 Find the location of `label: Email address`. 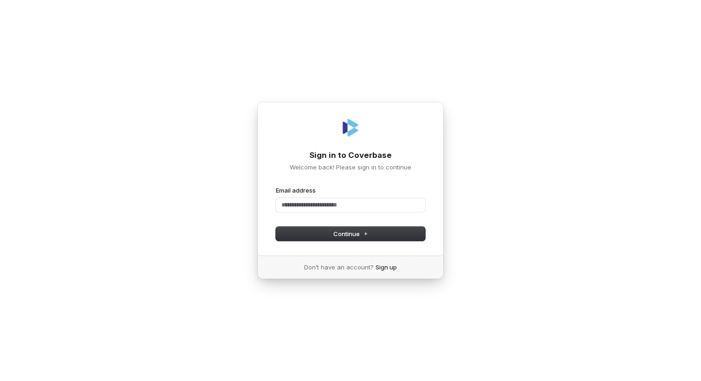

label: Email address is located at coordinates (296, 191).